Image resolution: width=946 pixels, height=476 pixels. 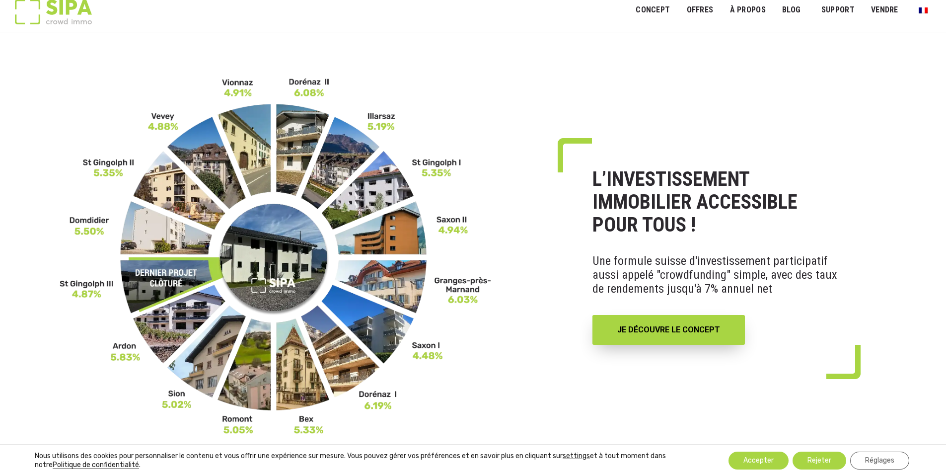 I want to click on button: Rejeter, so click(x=819, y=460).